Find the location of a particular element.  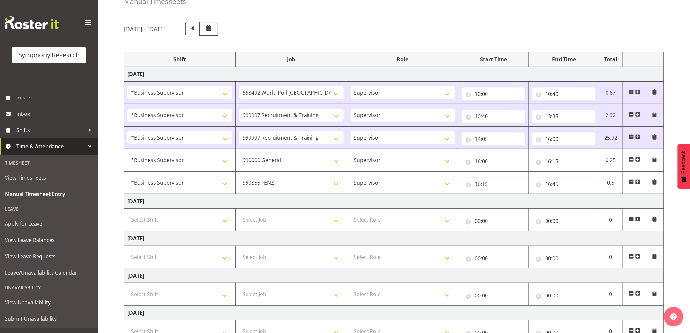

div: Timesheet is located at coordinates (49, 163).